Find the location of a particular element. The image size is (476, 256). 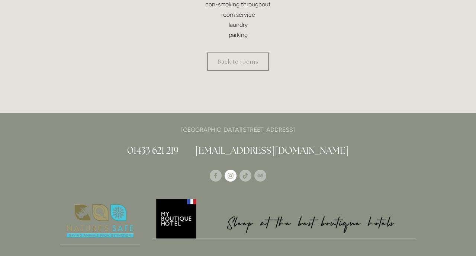

a: Nature's Safe - Logo is located at coordinates (100, 221).